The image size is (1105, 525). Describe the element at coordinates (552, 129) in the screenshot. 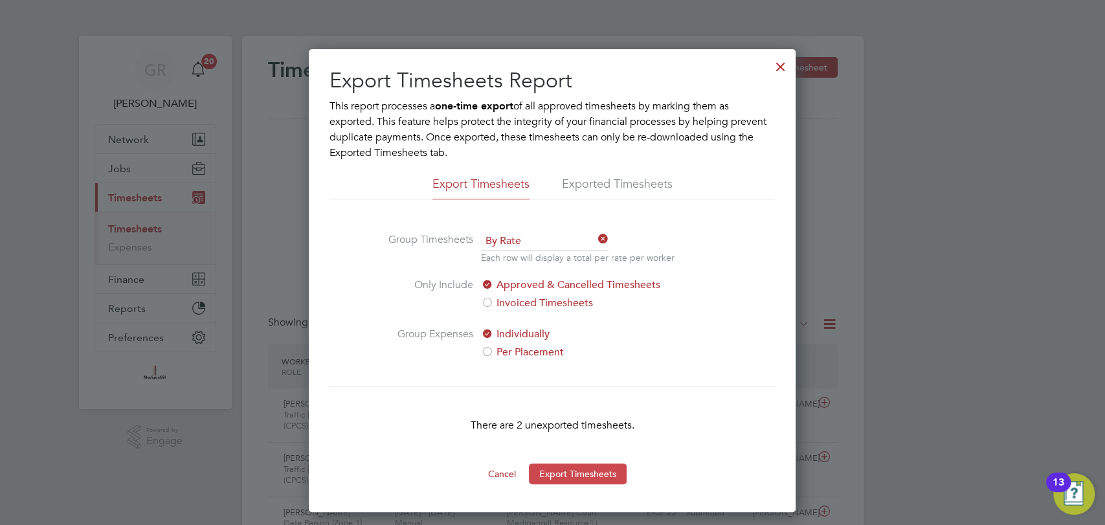

I see `p: This report processes a of all approved timesheets by marking them as exported. This feature help...` at that location.